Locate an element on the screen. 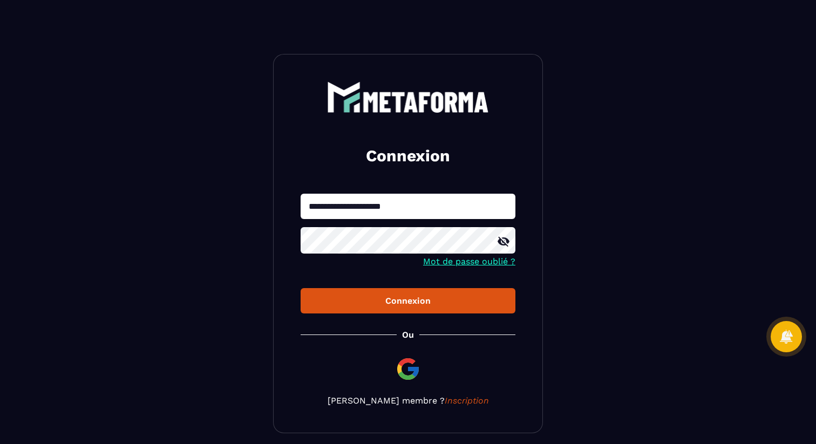  h2: Connexion is located at coordinates (408, 156).